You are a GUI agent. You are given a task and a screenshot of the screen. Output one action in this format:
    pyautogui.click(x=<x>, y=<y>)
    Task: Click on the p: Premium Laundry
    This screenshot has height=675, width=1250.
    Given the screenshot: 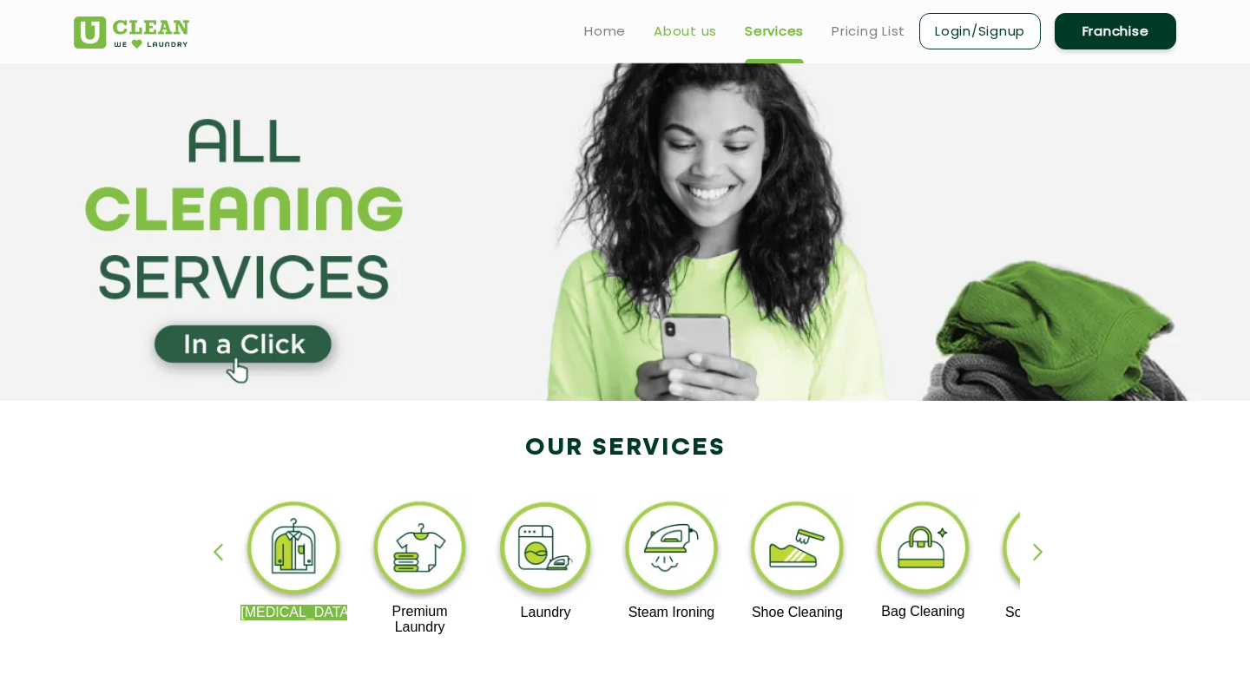 What is the action you would take?
    pyautogui.click(x=419, y=620)
    